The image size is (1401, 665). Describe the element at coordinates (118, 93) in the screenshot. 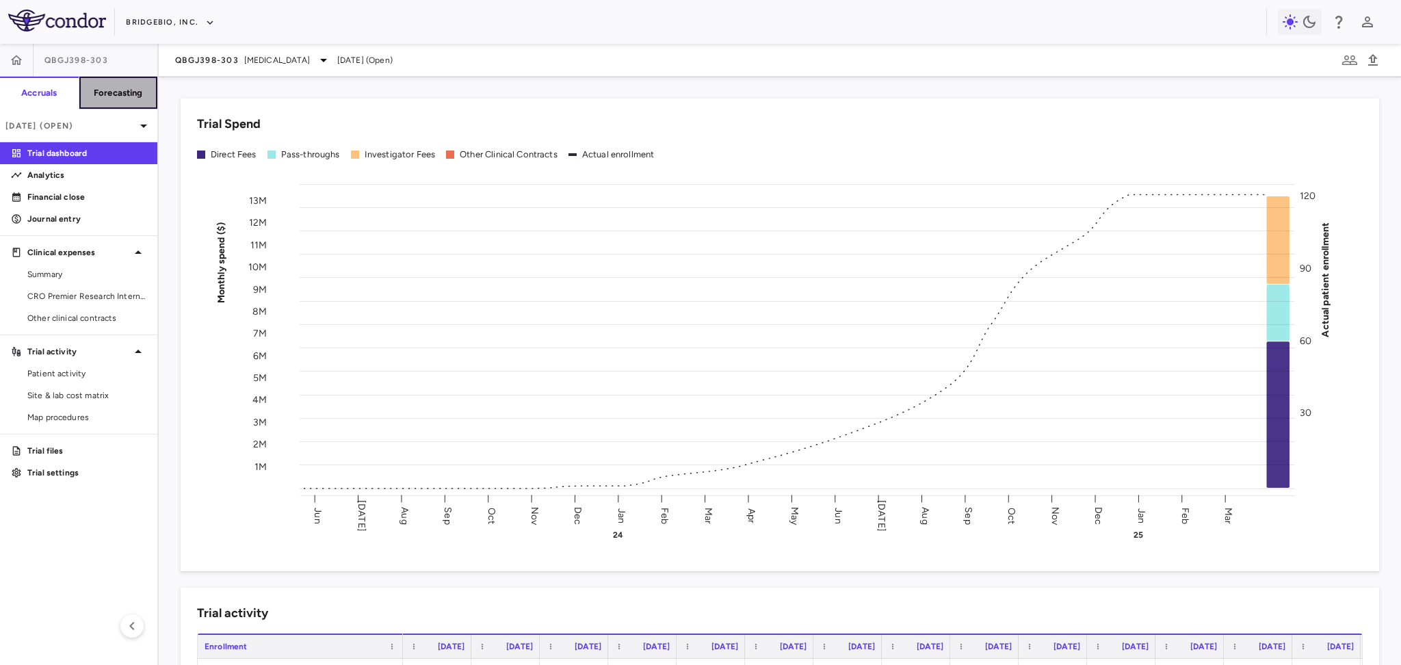

I see `h6: Forecasting` at that location.